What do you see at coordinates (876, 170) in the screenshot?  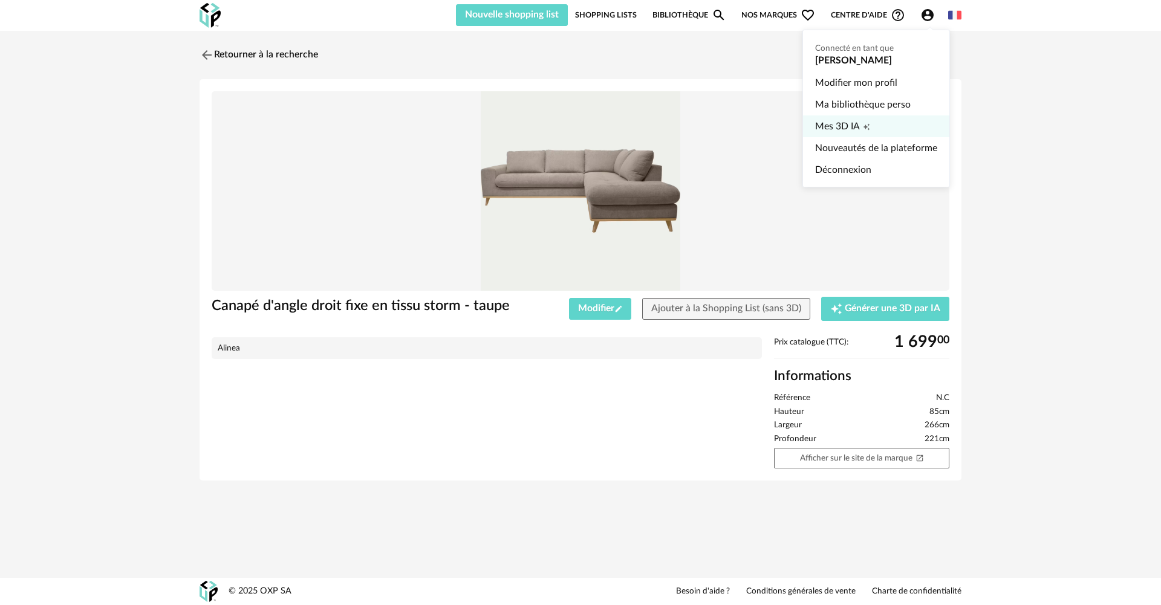 I see `a: Déconnexion` at bounding box center [876, 170].